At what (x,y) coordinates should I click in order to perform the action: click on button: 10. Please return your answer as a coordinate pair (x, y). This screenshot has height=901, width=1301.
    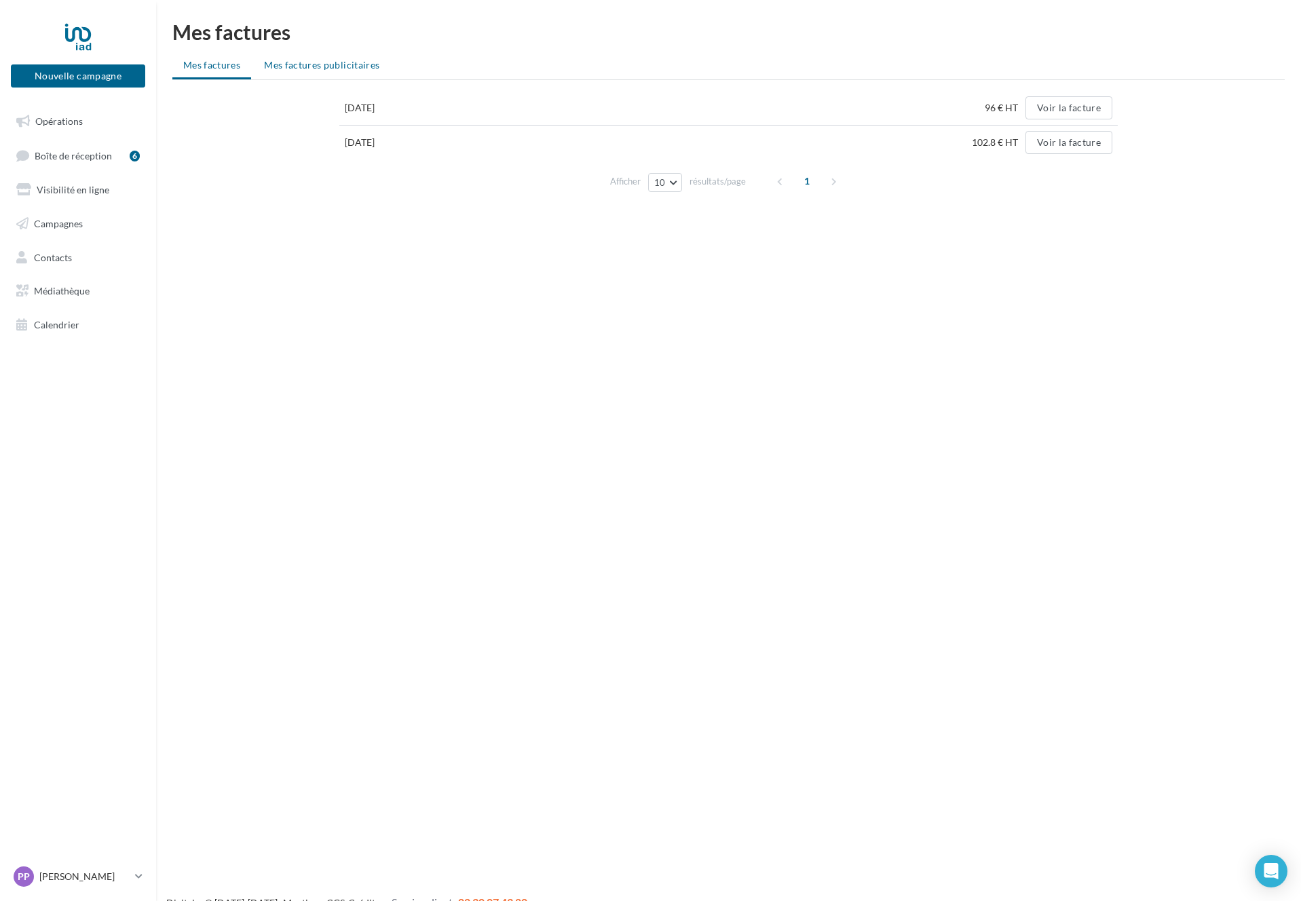
    Looking at the image, I should click on (665, 183).